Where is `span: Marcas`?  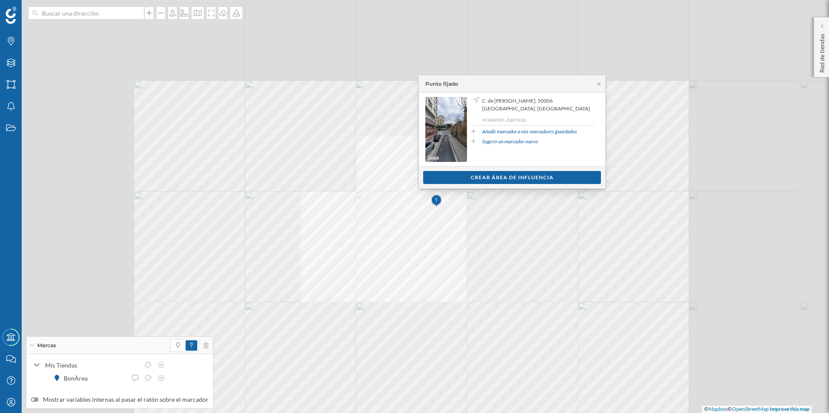
span: Marcas is located at coordinates (46, 346).